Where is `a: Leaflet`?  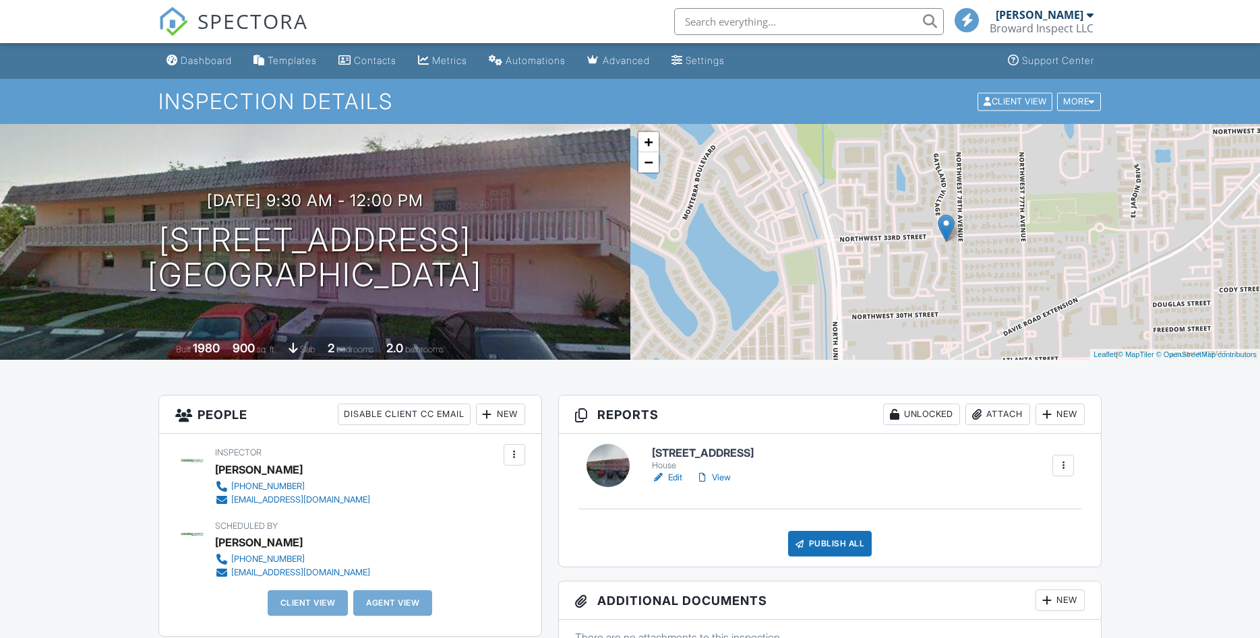 a: Leaflet is located at coordinates (1104, 355).